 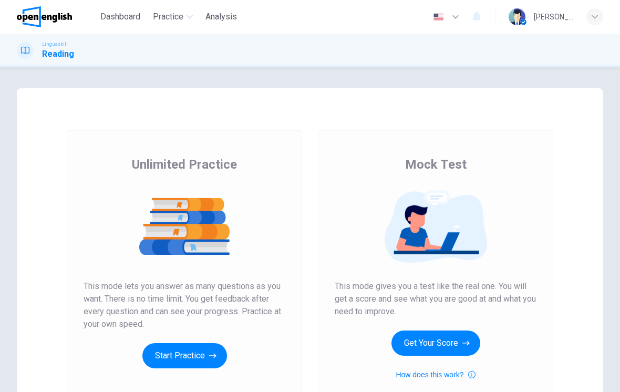 I want to click on img: OpenEnglish logo, so click(x=44, y=17).